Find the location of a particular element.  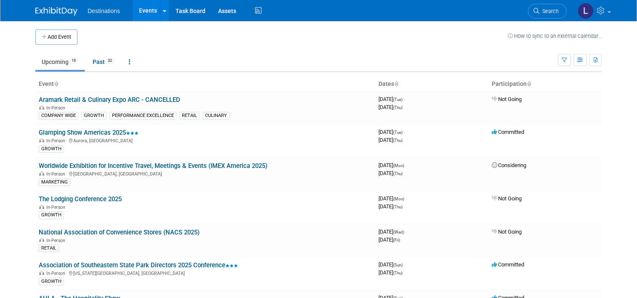

div: COMPANY WIDE is located at coordinates (59, 116).